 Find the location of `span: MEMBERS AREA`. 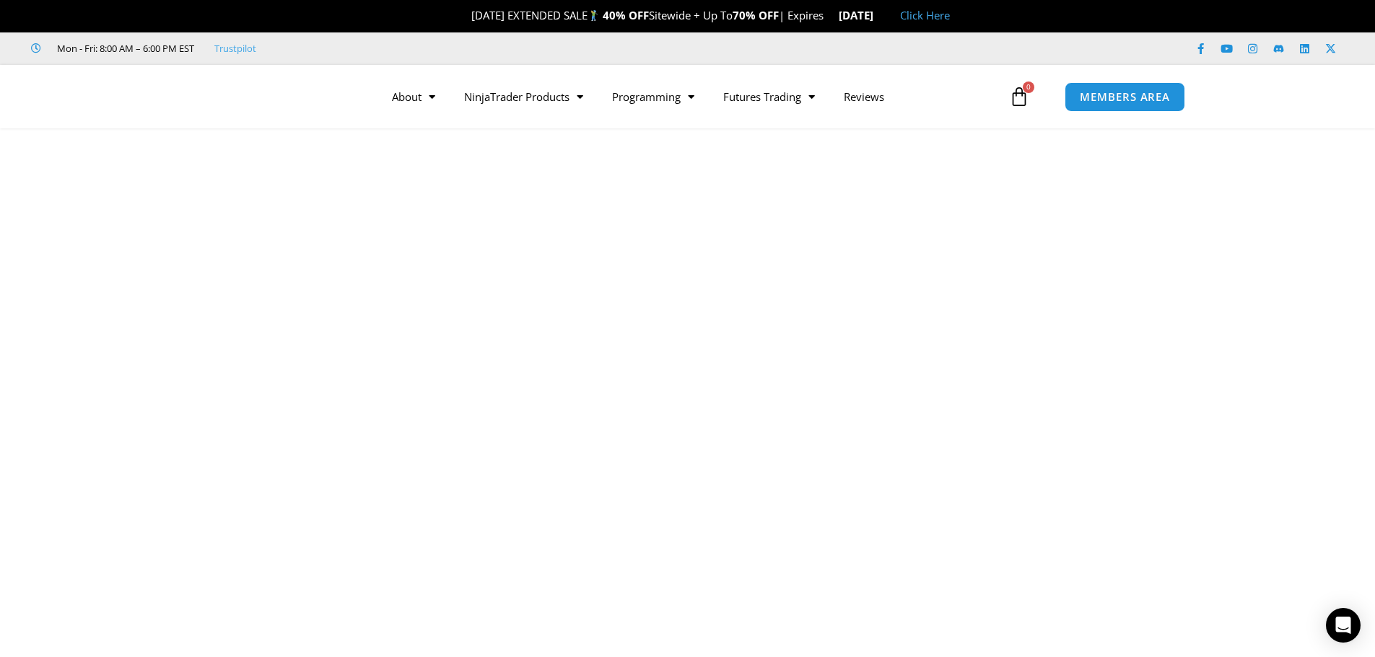

span: MEMBERS AREA is located at coordinates (1124, 97).